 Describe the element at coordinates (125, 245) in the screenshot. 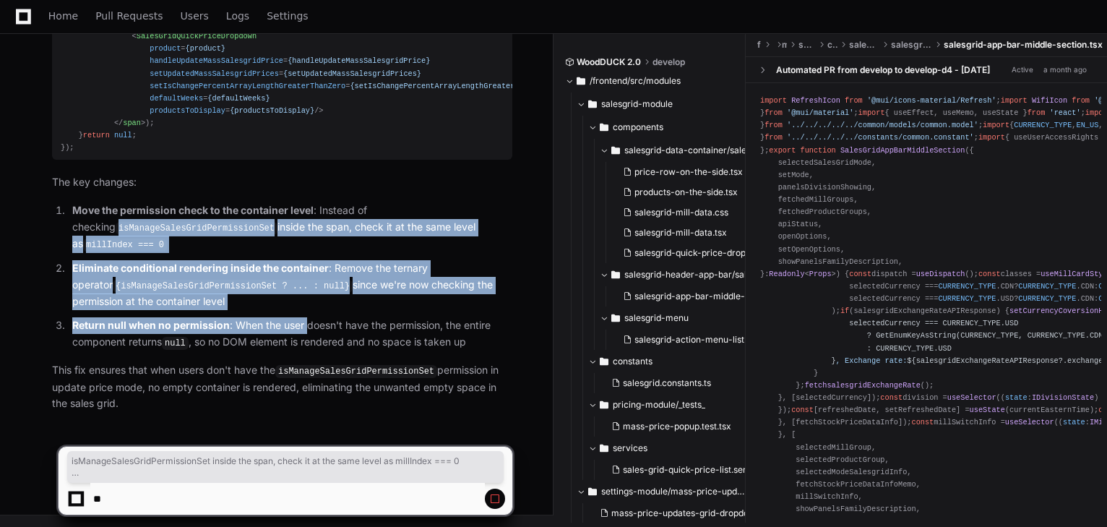

I see `code: millIndex === 0` at that location.